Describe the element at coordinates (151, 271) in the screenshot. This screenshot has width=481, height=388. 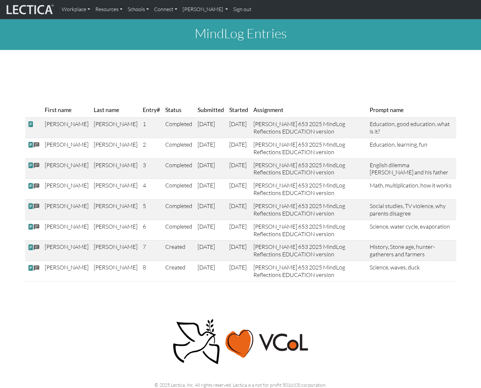
I see `td: 8` at that location.